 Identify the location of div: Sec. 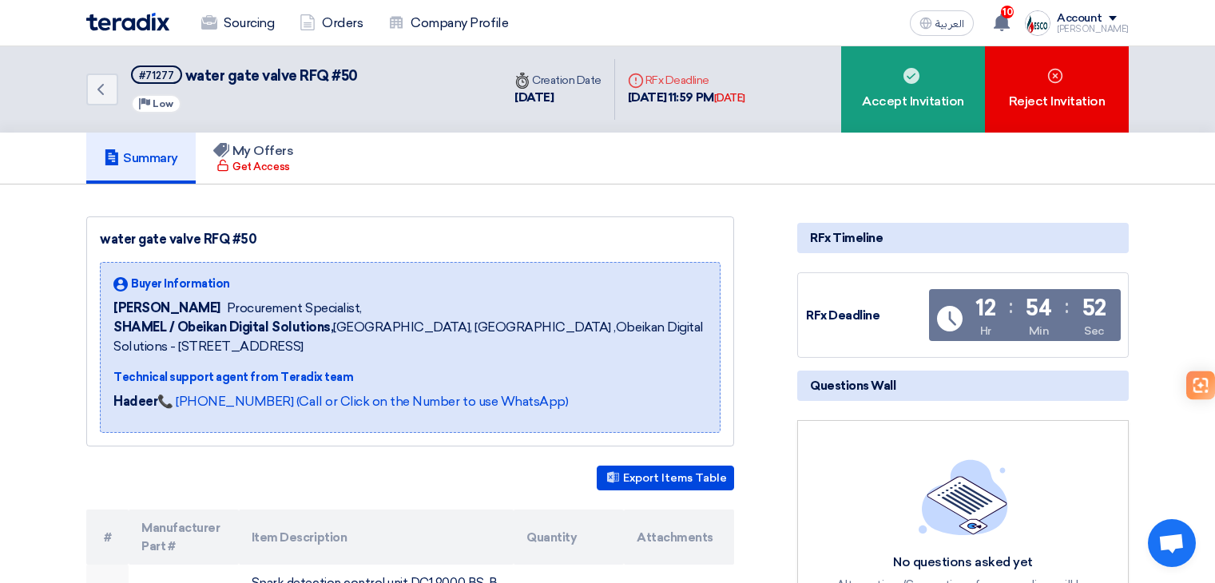
(1094, 331).